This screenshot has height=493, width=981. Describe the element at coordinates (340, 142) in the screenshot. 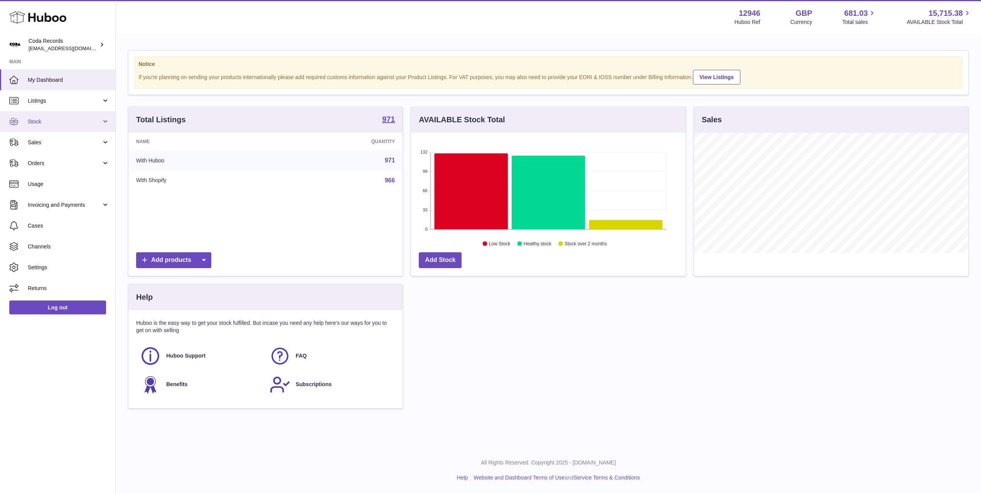

I see `th: Quantity` at that location.